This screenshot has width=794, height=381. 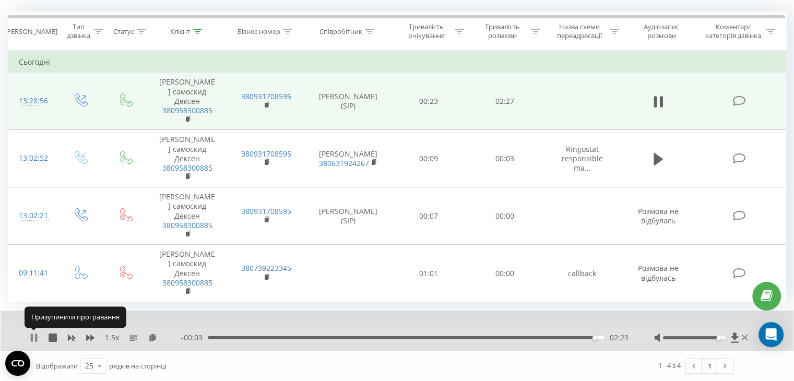 What do you see at coordinates (32, 158) in the screenshot?
I see `div: 13:02:52` at bounding box center [32, 158].